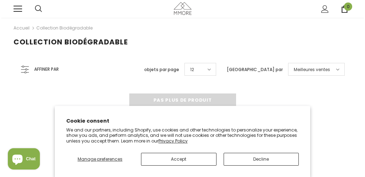 This screenshot has height=177, width=365. I want to click on a: 0, so click(345, 9).